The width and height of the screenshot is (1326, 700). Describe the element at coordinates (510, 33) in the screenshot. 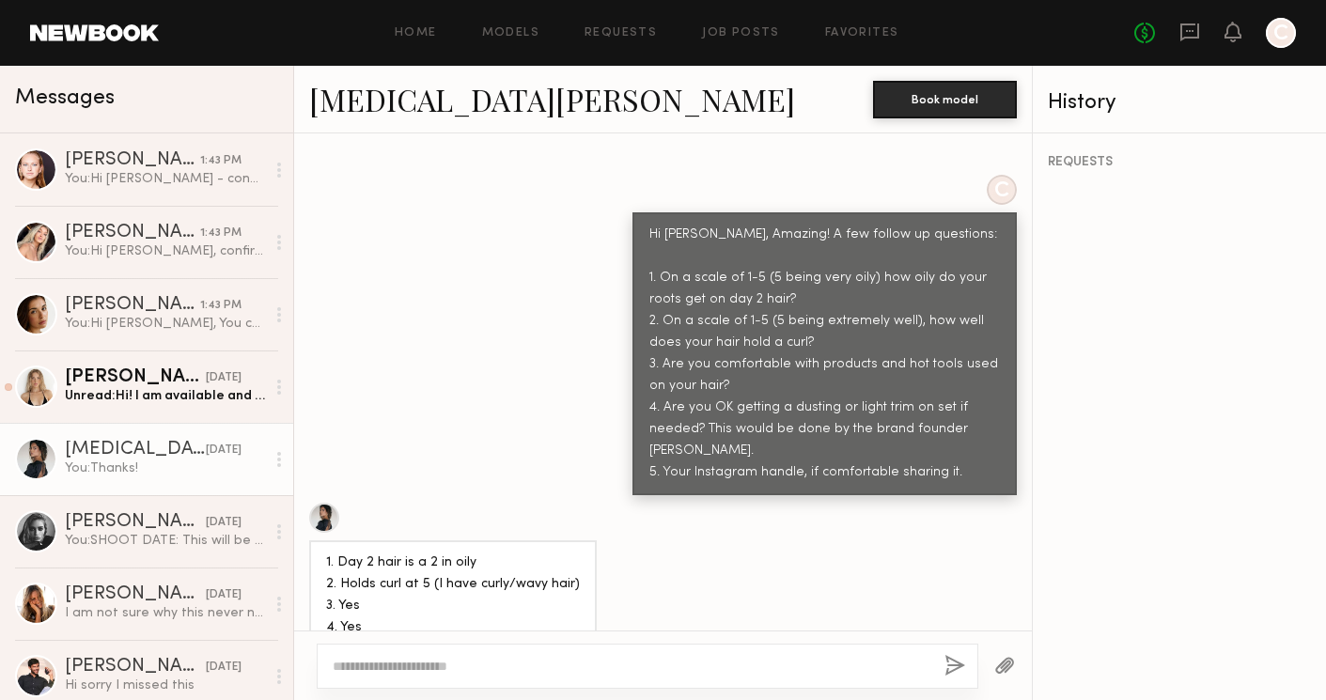

I see `a: Models` at that location.